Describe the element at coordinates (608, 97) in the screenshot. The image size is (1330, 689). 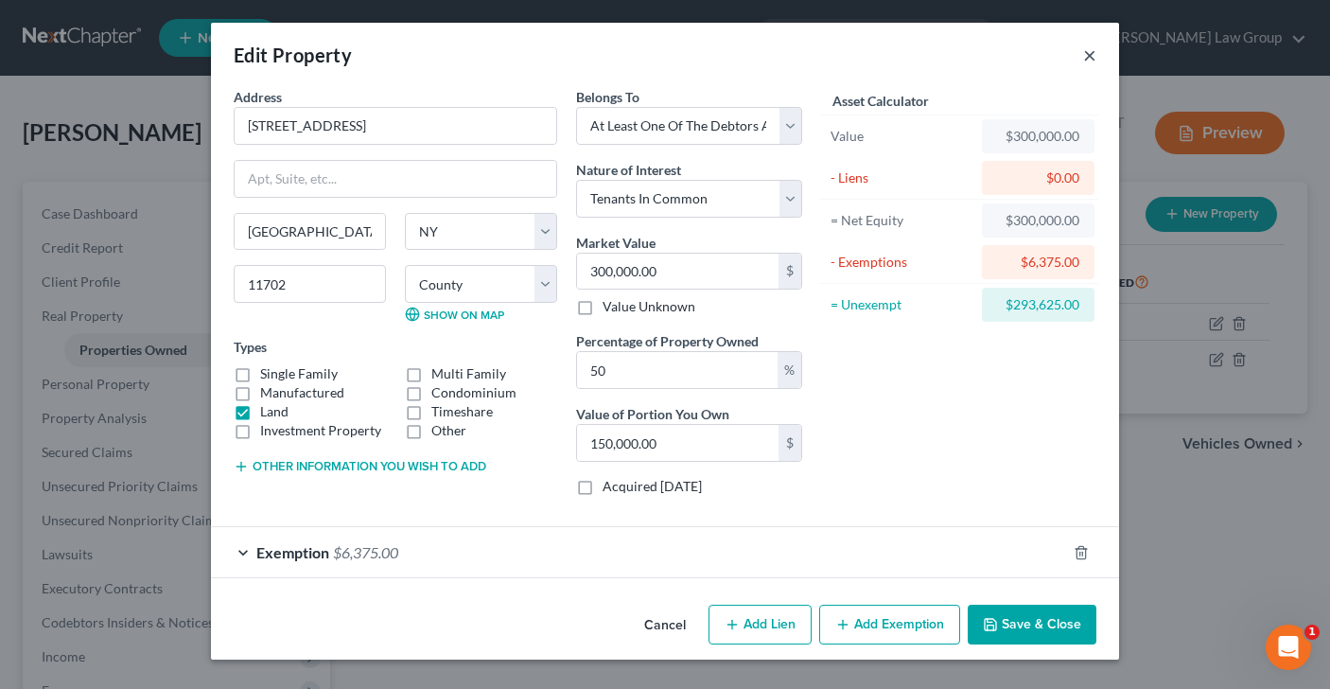
I see `span: Belongs To` at that location.